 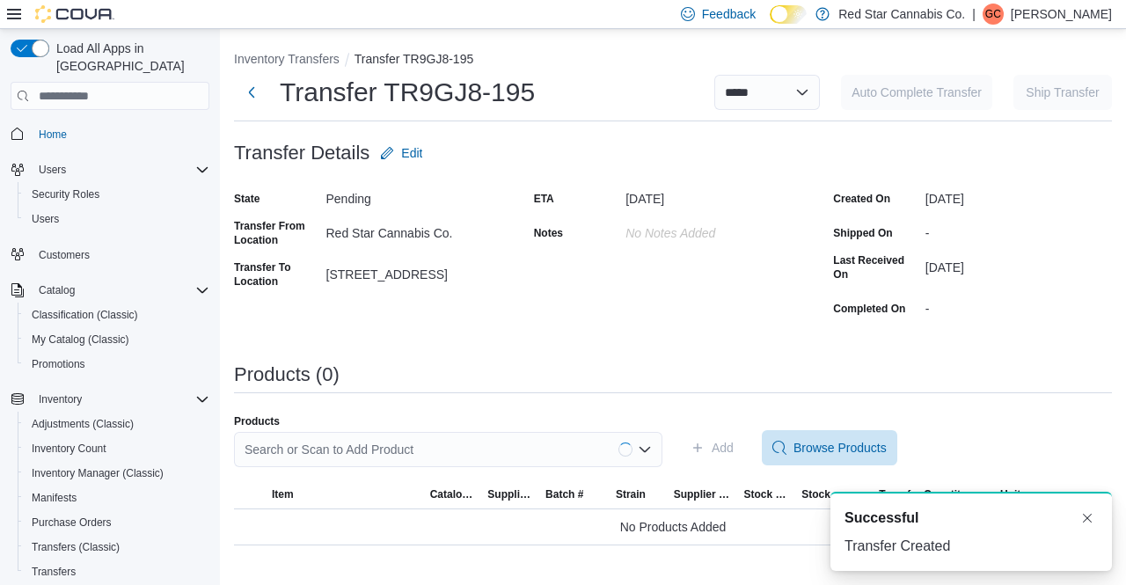 I want to click on button: Transfer TR9GJ8-195, so click(x=413, y=59).